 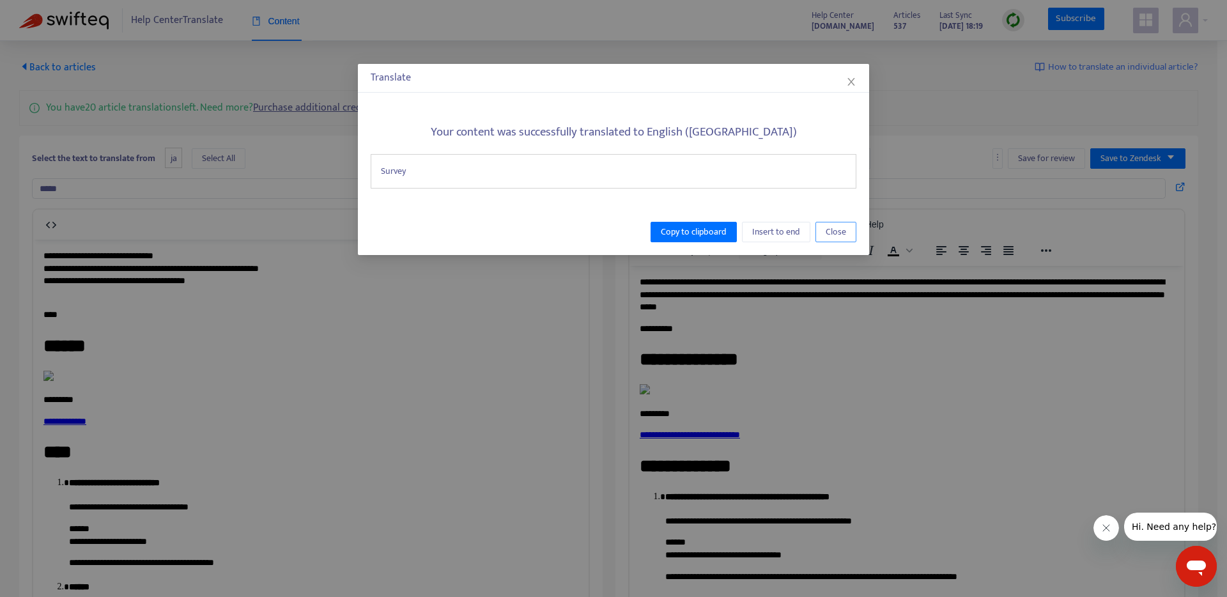 What do you see at coordinates (613, 171) in the screenshot?
I see `div: Survey` at bounding box center [613, 171].